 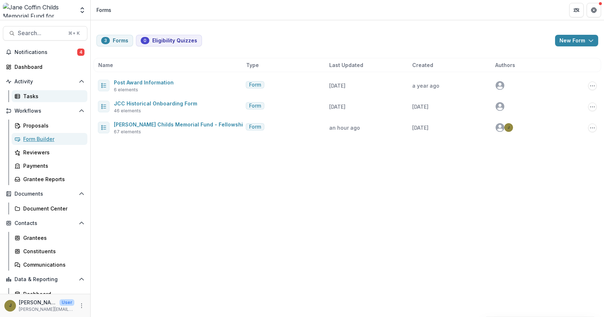 What do you see at coordinates (52, 152) in the screenshot?
I see `div: Reviewers` at bounding box center [52, 152].